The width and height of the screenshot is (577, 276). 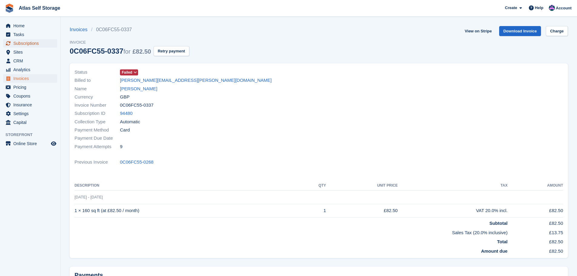 What do you see at coordinates (9, 8) in the screenshot?
I see `img: stora-icon-8386f47178a22dfd0bd8f6a31ec36ba5ce8667c1dd55bd0f319d3a0aa187defe.svg` at bounding box center [9, 8].